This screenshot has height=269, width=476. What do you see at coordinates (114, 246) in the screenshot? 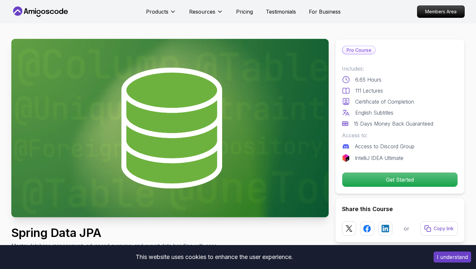
I see `p: Master database management, advanced querying, and expert data handling with ease` at bounding box center [114, 246].